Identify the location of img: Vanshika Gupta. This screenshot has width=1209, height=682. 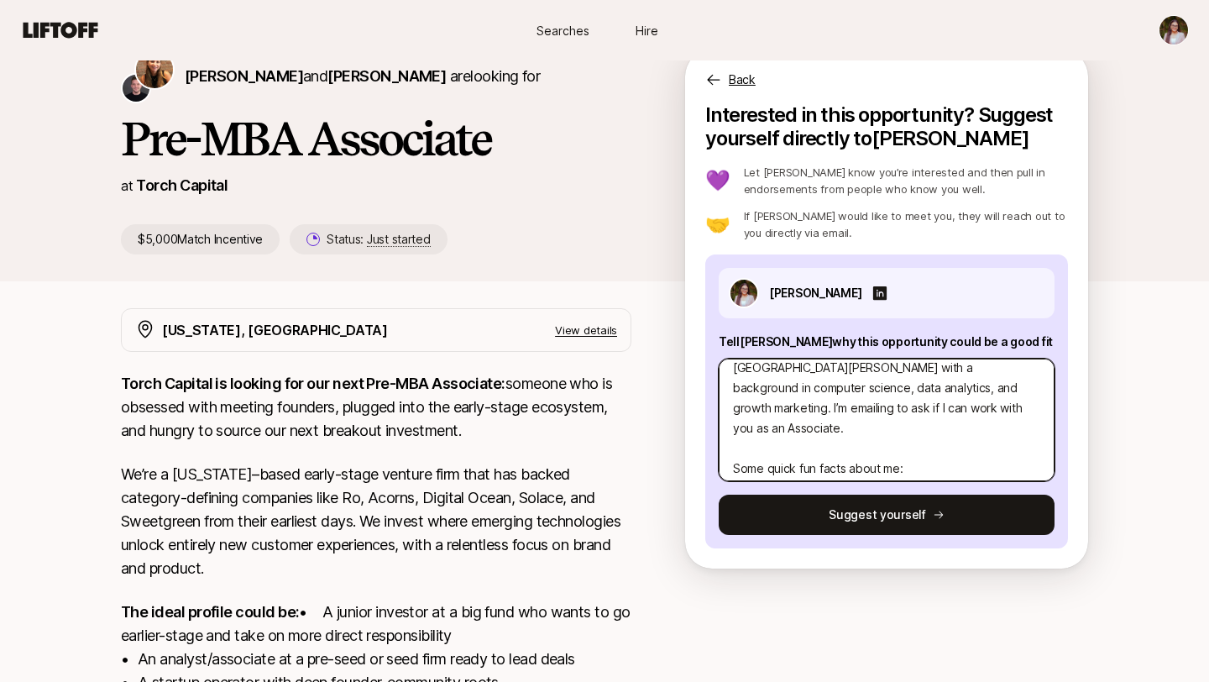
(1174, 30).